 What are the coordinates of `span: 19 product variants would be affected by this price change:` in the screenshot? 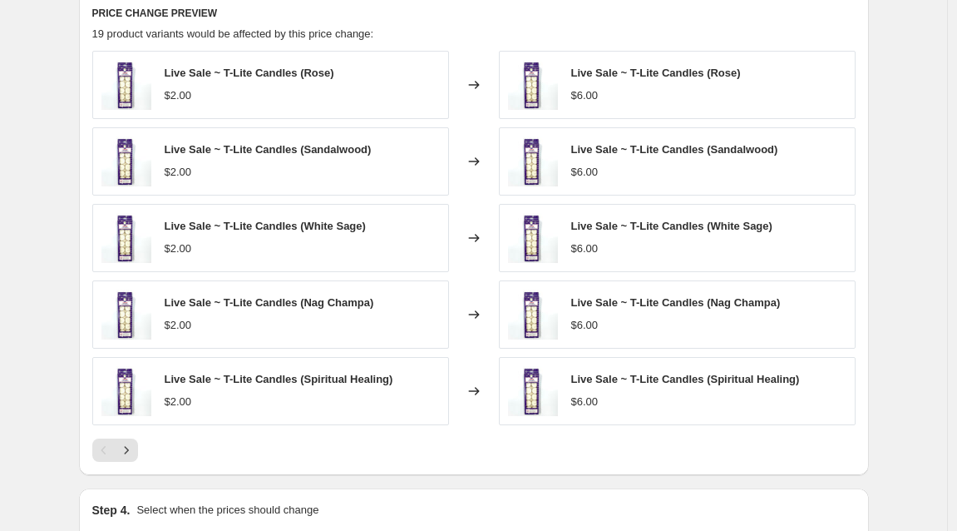 It's located at (233, 33).